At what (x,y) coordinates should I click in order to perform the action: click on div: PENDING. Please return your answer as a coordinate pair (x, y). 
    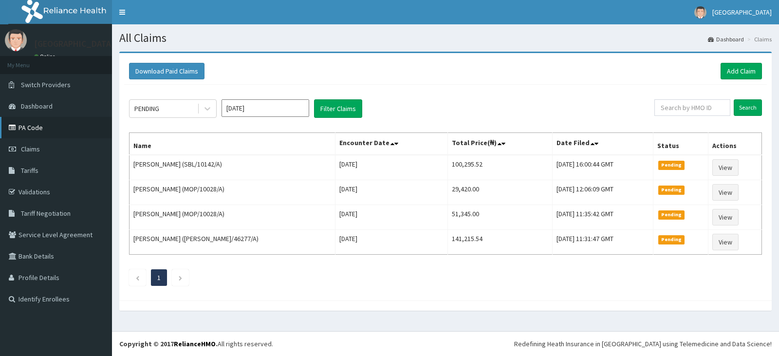
    Looking at the image, I should click on (147, 109).